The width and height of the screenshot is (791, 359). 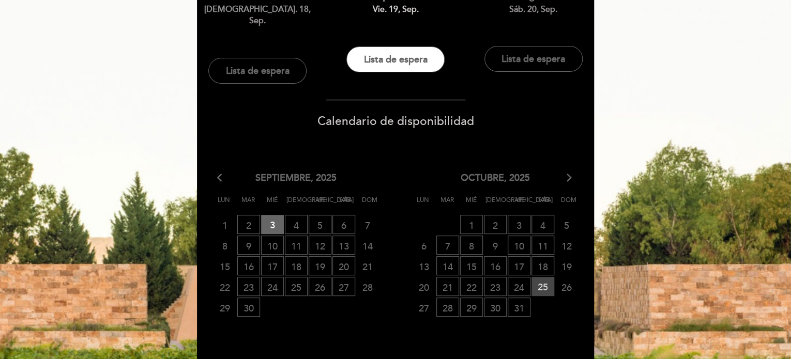 What do you see at coordinates (396, 122) in the screenshot?
I see `span: Calendario de disponibilidad` at bounding box center [396, 122].